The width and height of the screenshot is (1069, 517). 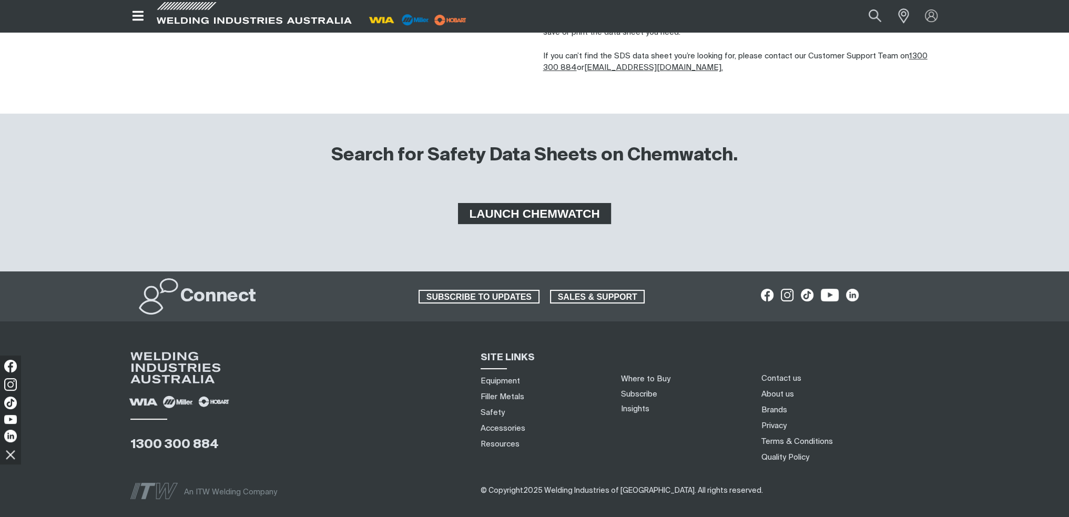 What do you see at coordinates (534, 214) in the screenshot?
I see `a: LAUNCH CHEMWATCH` at bounding box center [534, 214].